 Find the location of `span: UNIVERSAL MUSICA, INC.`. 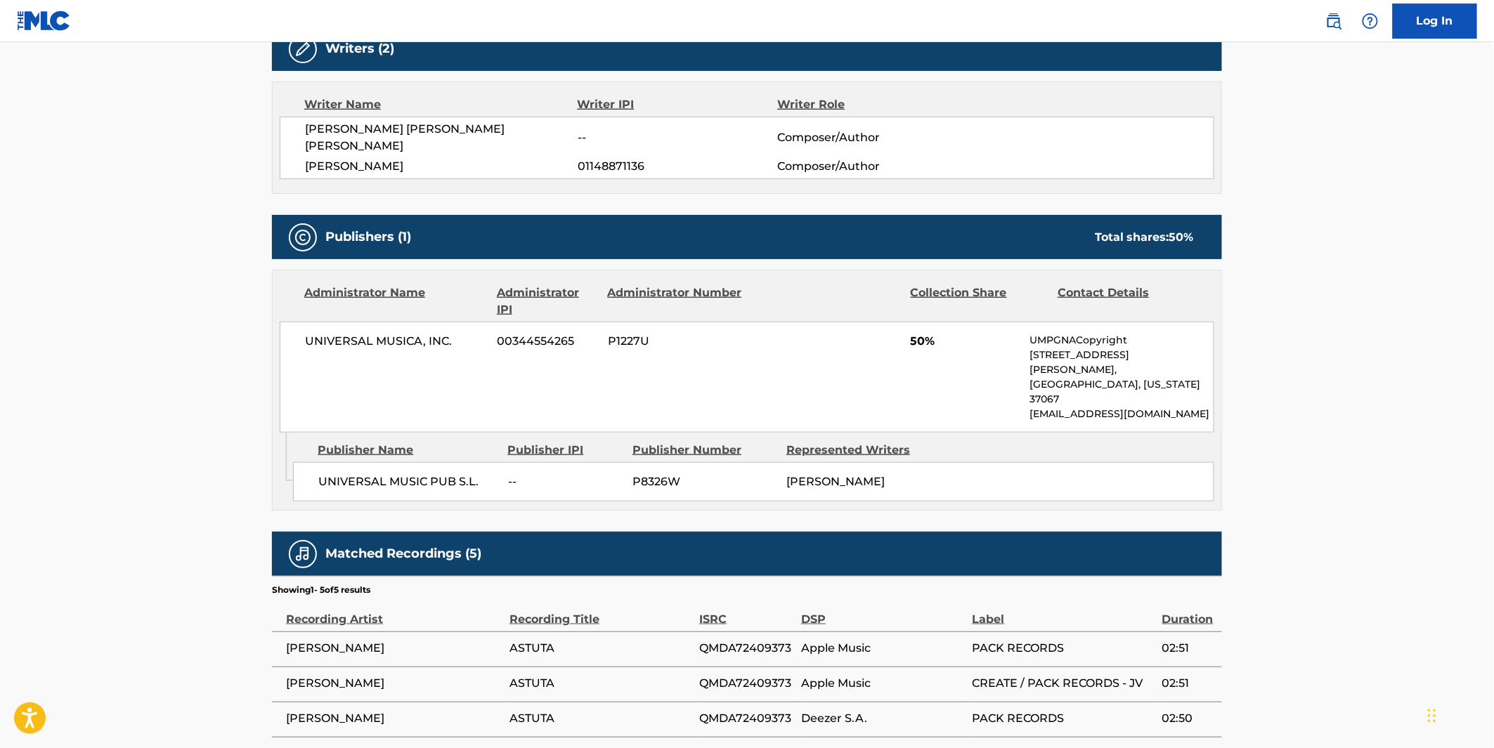

span: UNIVERSAL MUSICA, INC. is located at coordinates (396, 341).